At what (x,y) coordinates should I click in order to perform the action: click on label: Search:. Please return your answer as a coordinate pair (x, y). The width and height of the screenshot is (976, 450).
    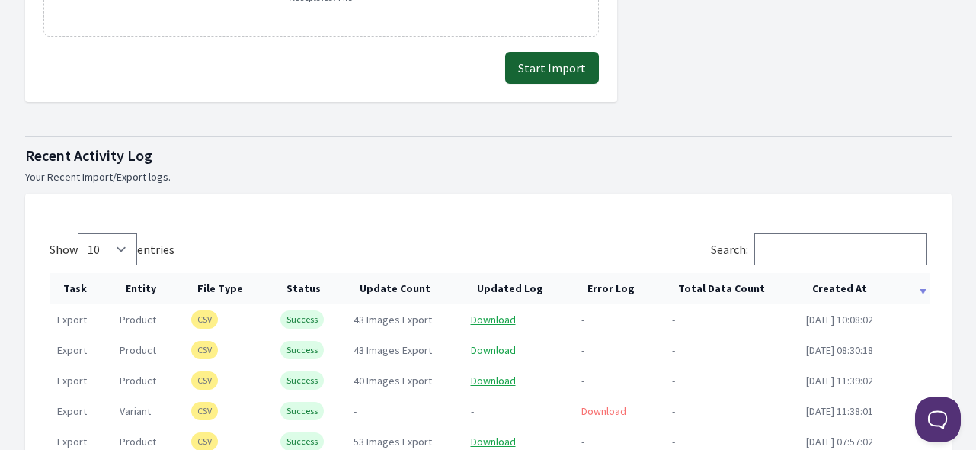
    Looking at the image, I should click on (819, 249).